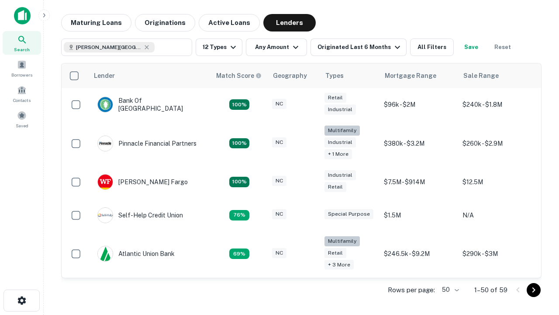  What do you see at coordinates (22, 100) in the screenshot?
I see `span: Contacts` at bounding box center [22, 100].